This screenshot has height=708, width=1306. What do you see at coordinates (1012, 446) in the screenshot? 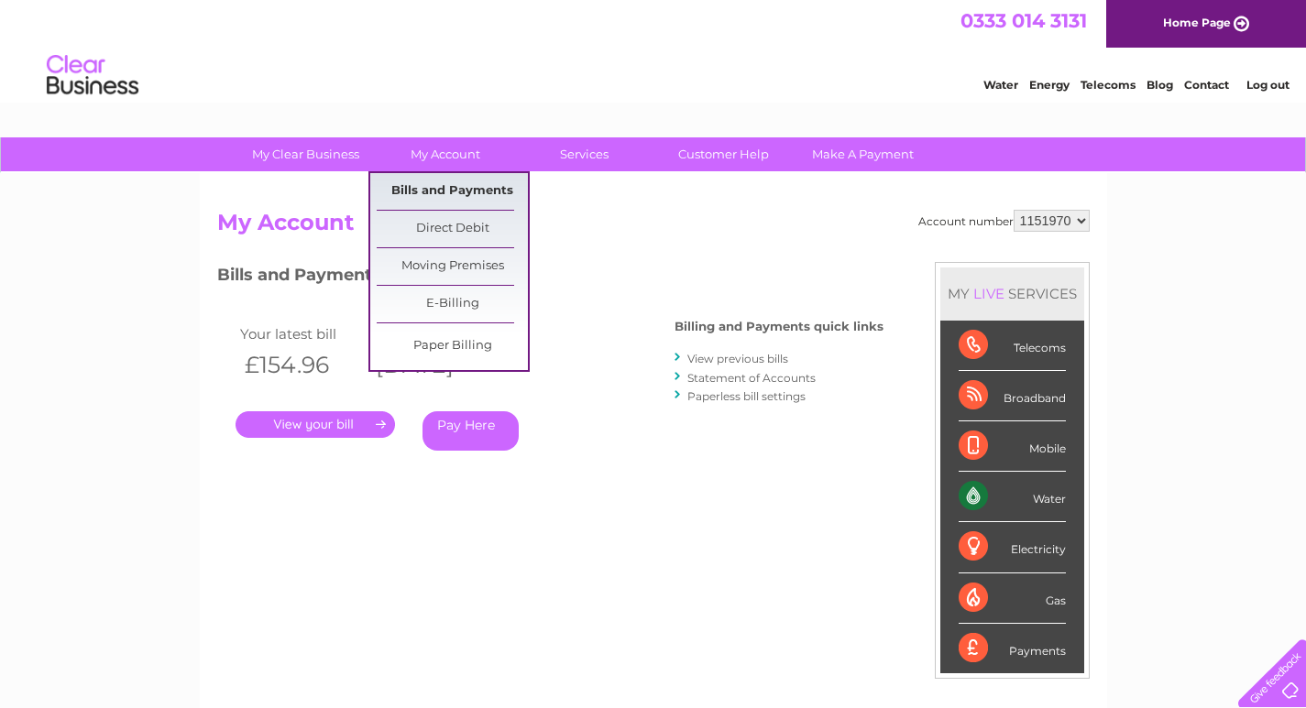
I see `div: Mobile` at bounding box center [1012, 446].